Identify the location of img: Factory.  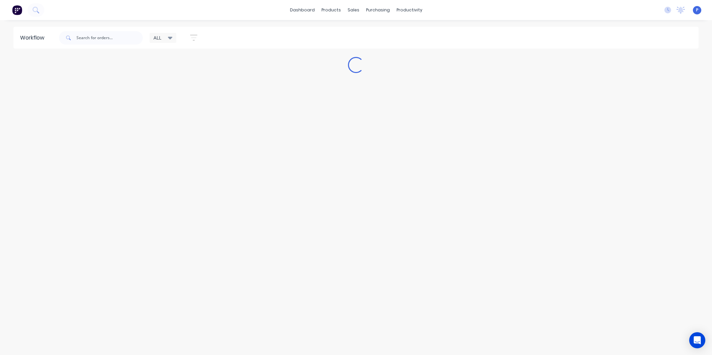
(17, 10).